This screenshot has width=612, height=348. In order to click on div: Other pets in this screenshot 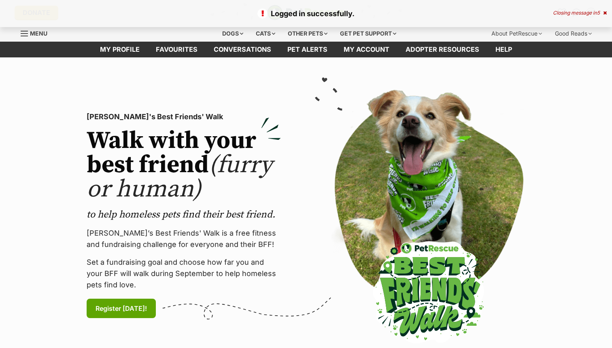, I will do `click(308, 34)`.